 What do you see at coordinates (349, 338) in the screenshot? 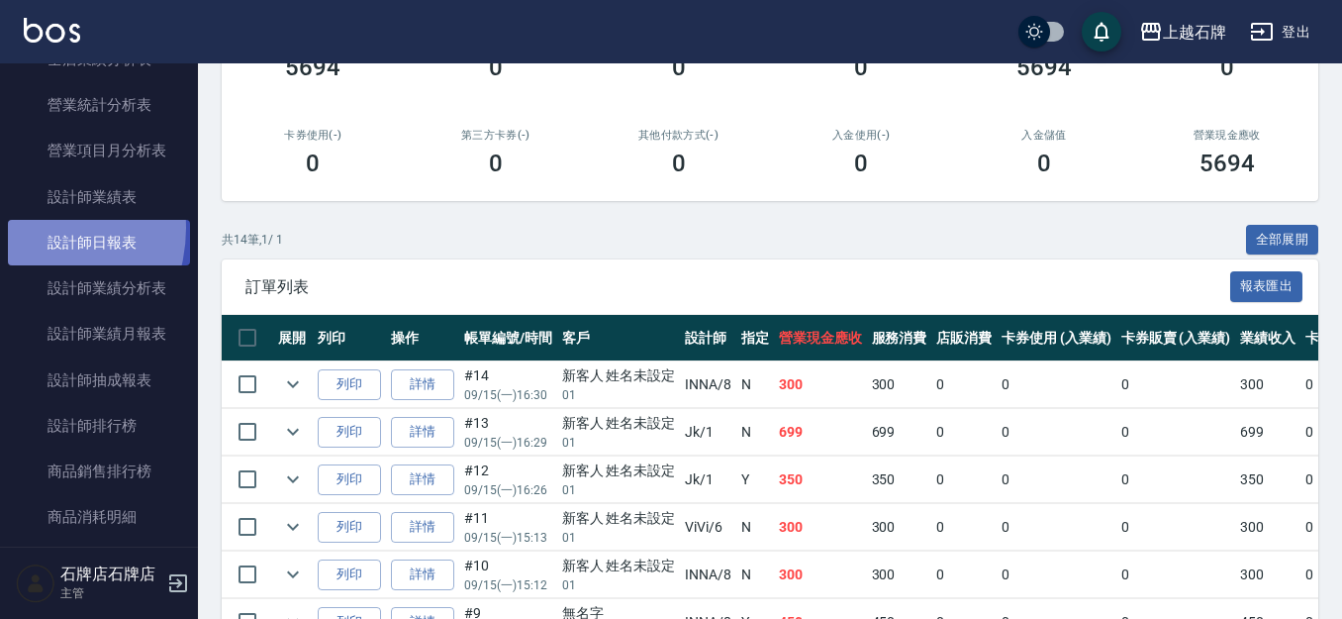
I see `th: 列印` at bounding box center [349, 338].